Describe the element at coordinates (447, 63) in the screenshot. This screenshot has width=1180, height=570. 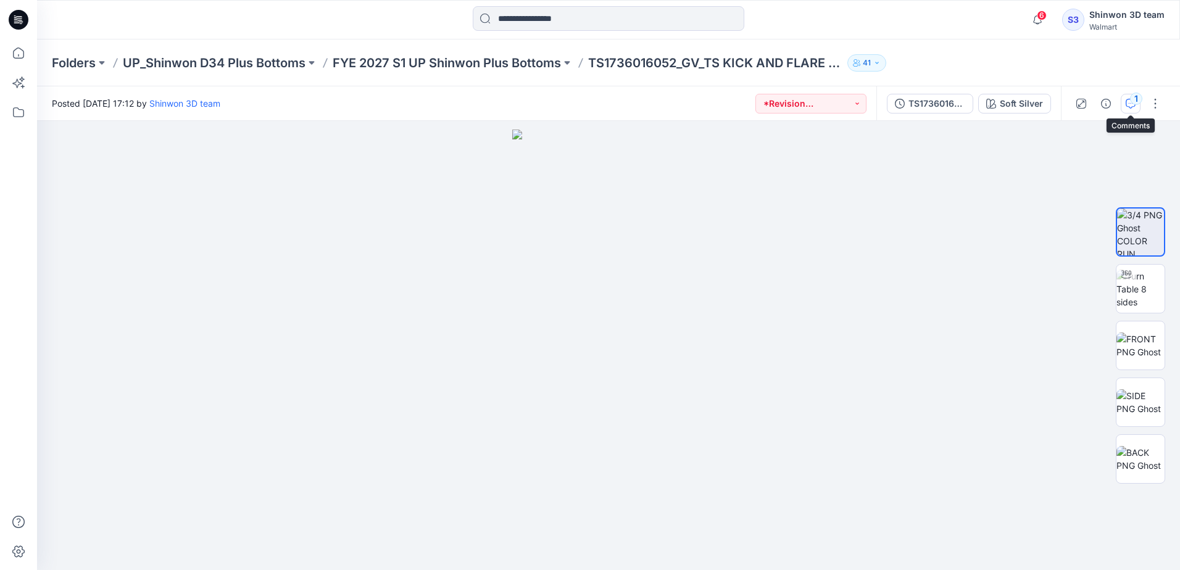
I see `a: FYE 2027 S1 UP Shinwon Plus Bottoms` at that location.